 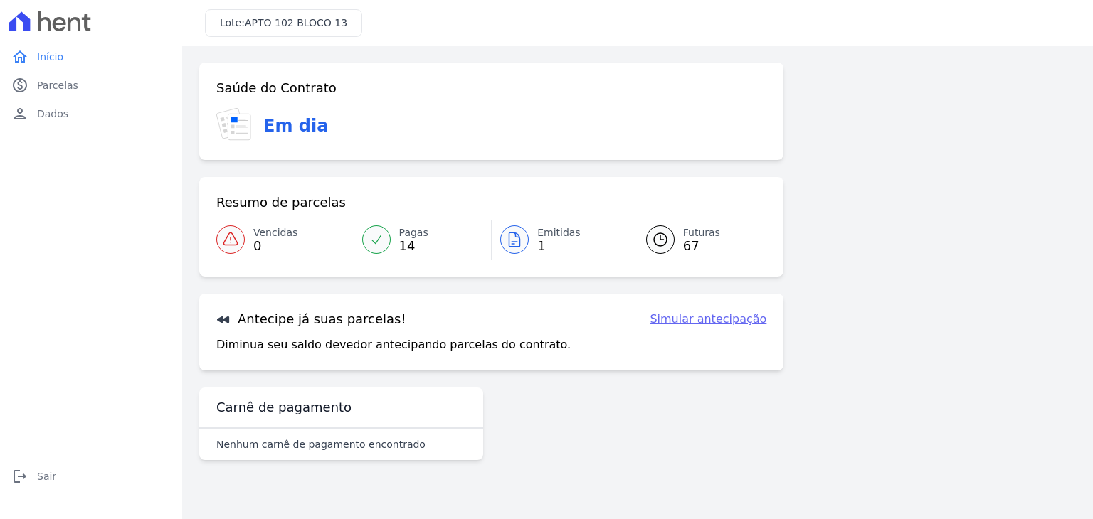 I want to click on a: Pagas 14, so click(x=423, y=240).